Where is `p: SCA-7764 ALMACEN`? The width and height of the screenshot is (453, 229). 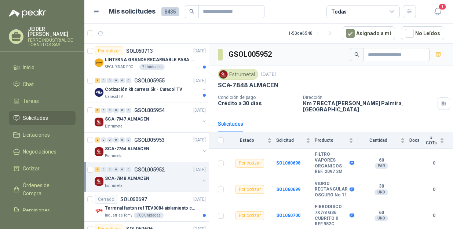
p: SCA-7764 ALMACEN is located at coordinates (127, 149).